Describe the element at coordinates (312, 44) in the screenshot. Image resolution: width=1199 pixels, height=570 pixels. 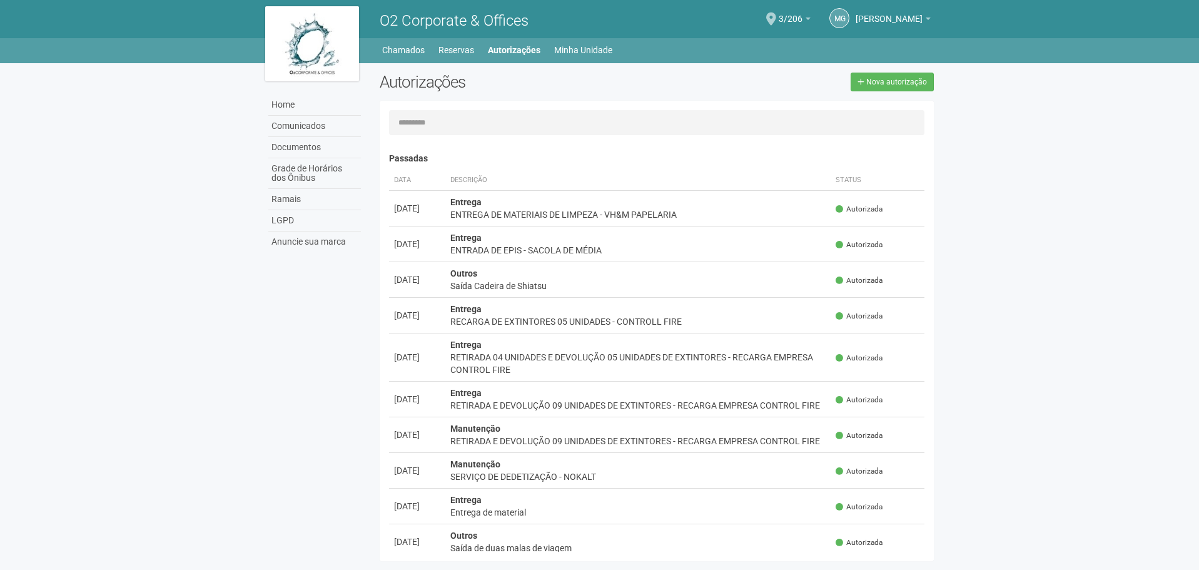
I see `img: logo.jpg` at that location.